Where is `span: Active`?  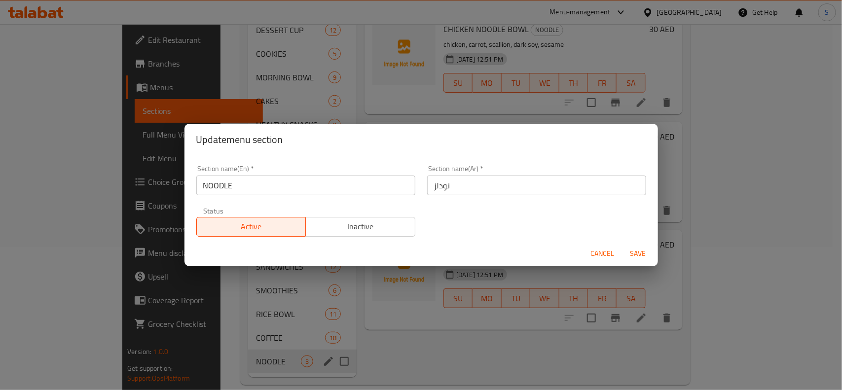 span: Active is located at coordinates (252, 226).